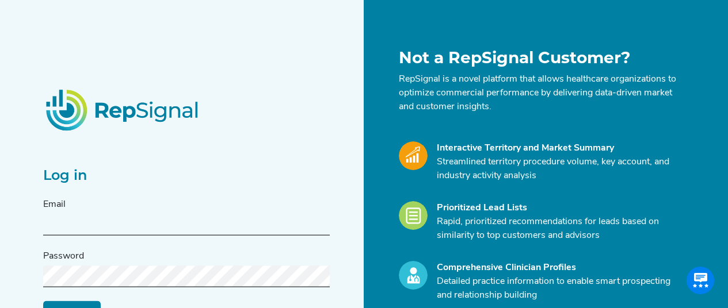 Image resolution: width=728 pixels, height=308 pixels. Describe the element at coordinates (538, 93) in the screenshot. I see `p: RepSignal is a novel platform that allows healthcare organizations to optimize commercial perform...` at that location.